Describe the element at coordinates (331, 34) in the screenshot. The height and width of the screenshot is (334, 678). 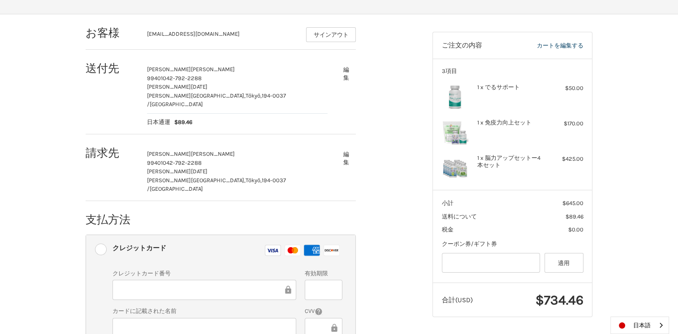
I see `button: サインアウト` at that location.